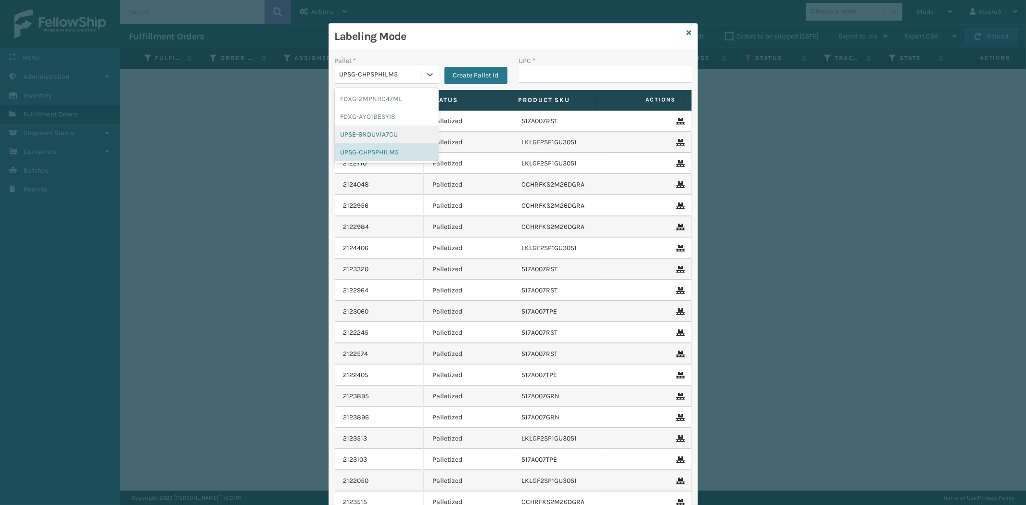 The height and width of the screenshot is (505, 1026). What do you see at coordinates (356, 290) in the screenshot?
I see `a: 2122964` at bounding box center [356, 290].